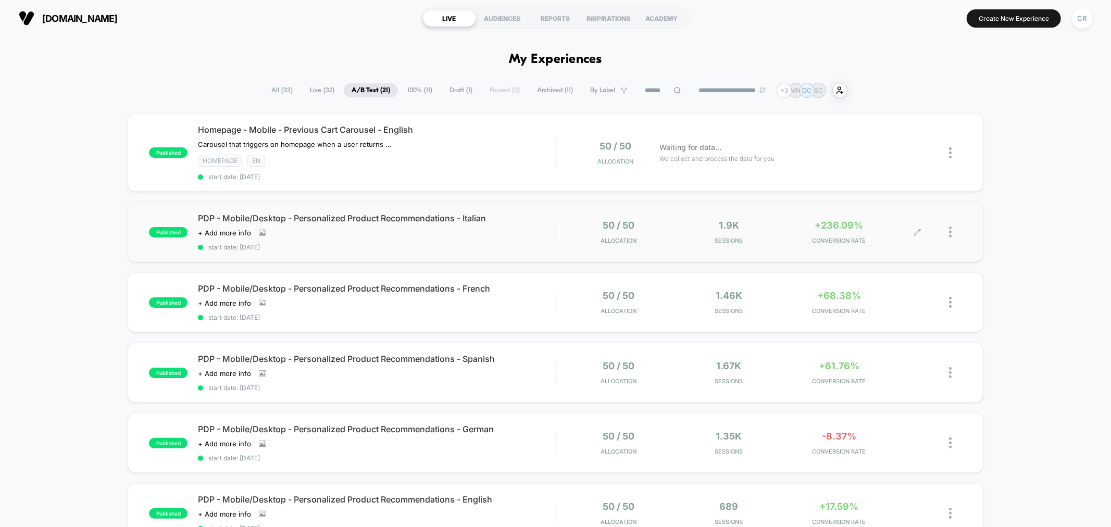  I want to click on div: INSPIRATIONS, so click(609, 18).